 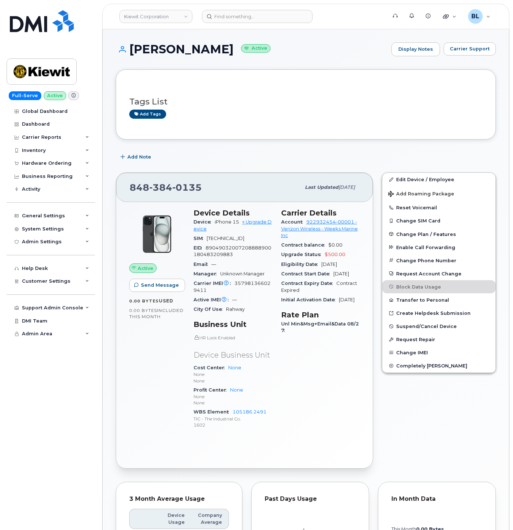 What do you see at coordinates (233, 425) in the screenshot?
I see `p: 1602` at bounding box center [233, 425].